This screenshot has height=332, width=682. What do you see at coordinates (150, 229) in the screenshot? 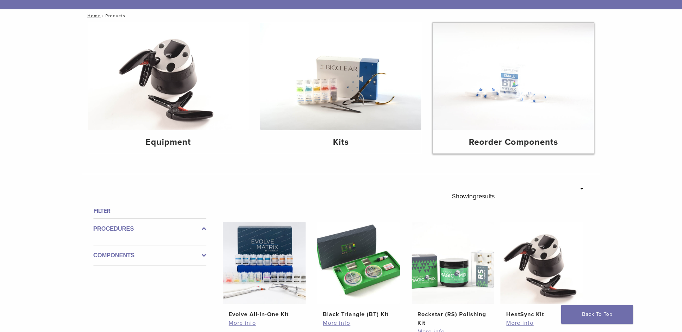
I see `label: Procedures` at bounding box center [150, 229].